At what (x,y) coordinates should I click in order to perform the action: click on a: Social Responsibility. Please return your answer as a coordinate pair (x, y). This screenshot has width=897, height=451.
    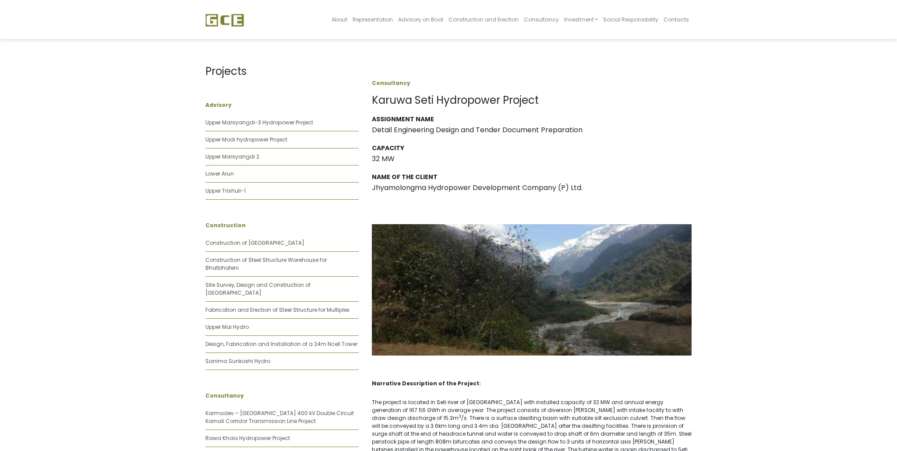
    Looking at the image, I should click on (631, 19).